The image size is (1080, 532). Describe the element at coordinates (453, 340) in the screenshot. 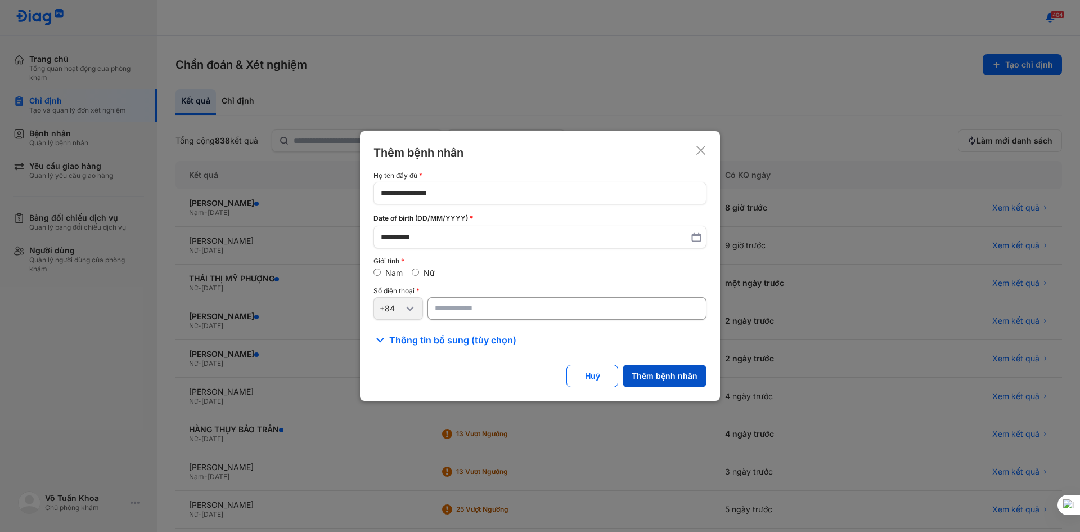

I see `span: Thông tin bổ sung (tùy chọn)` at that location.